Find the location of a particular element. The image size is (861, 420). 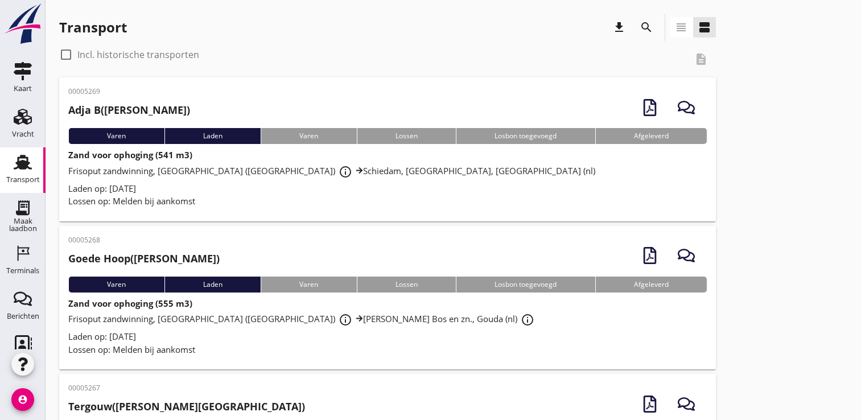

strong: Zand voor ophoging (541 m3) is located at coordinates (130, 155).